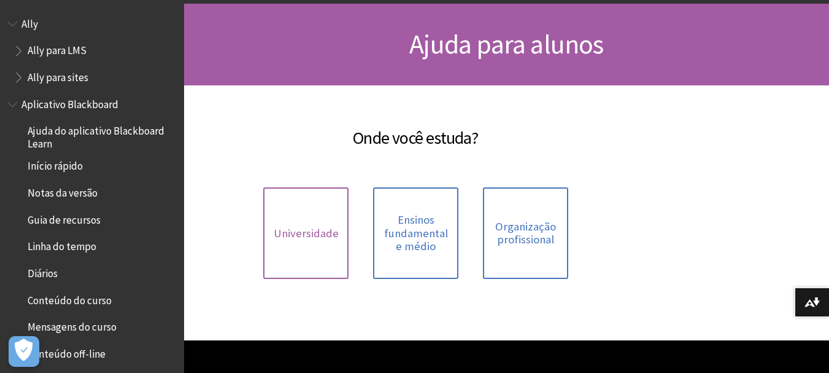 The image size is (829, 373). I want to click on span: Mensagens do curso, so click(72, 325).